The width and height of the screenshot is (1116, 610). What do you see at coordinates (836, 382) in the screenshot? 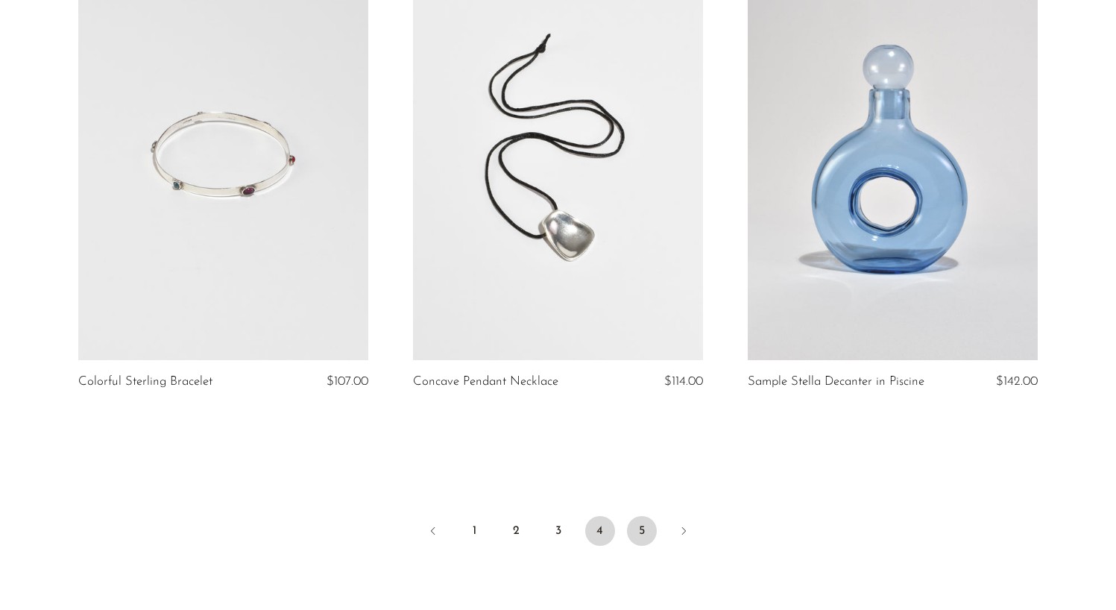
I see `a: Sample Stella Decanter in Piscine` at bounding box center [836, 382].